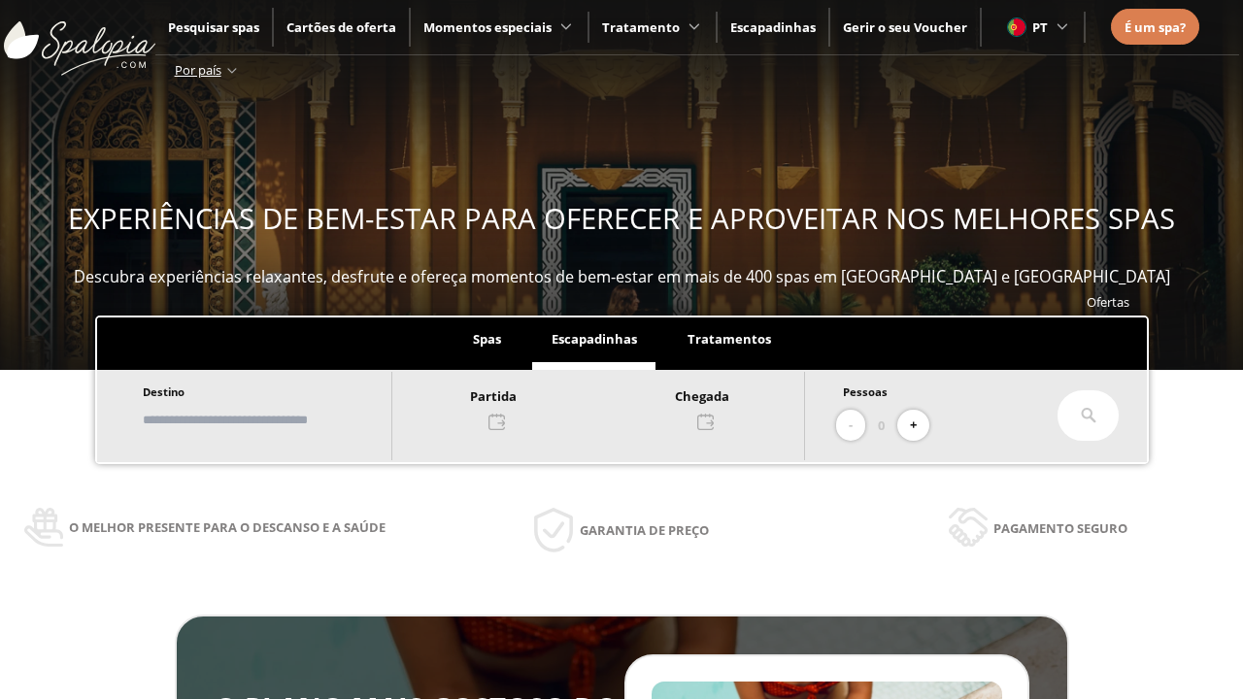  I want to click on span: Tratamentos, so click(729, 339).